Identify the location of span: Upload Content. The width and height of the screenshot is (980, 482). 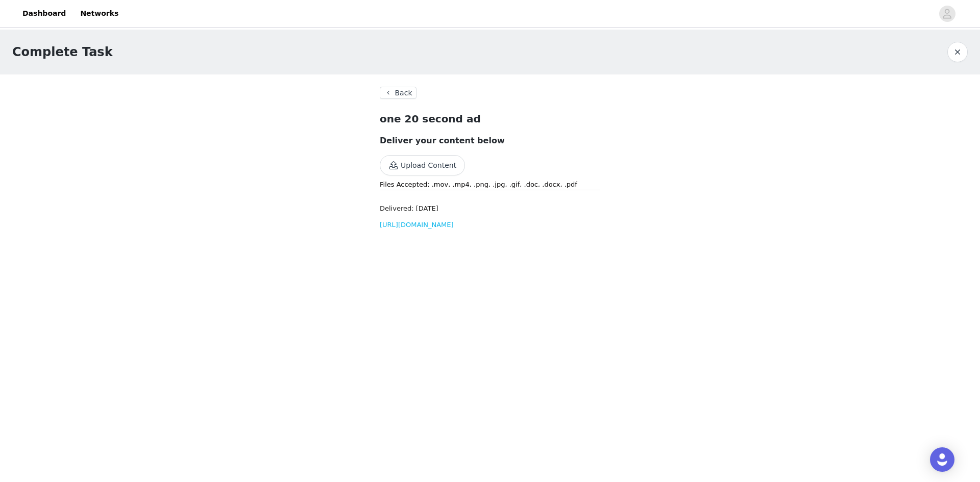
(422, 166).